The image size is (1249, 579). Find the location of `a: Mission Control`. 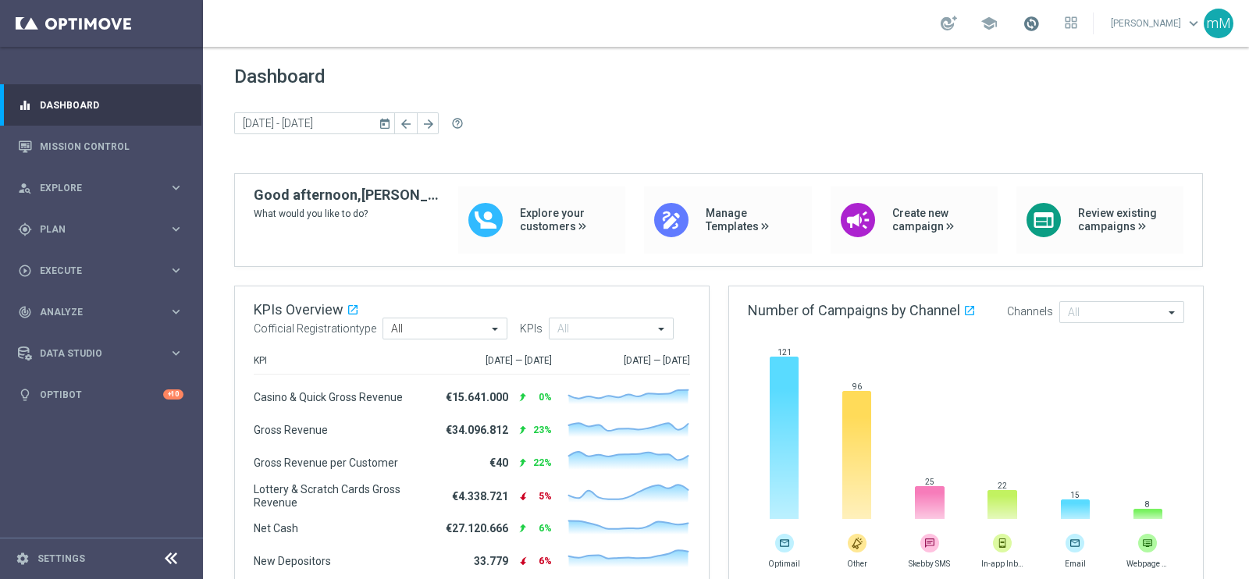

a: Mission Control is located at coordinates (112, 146).